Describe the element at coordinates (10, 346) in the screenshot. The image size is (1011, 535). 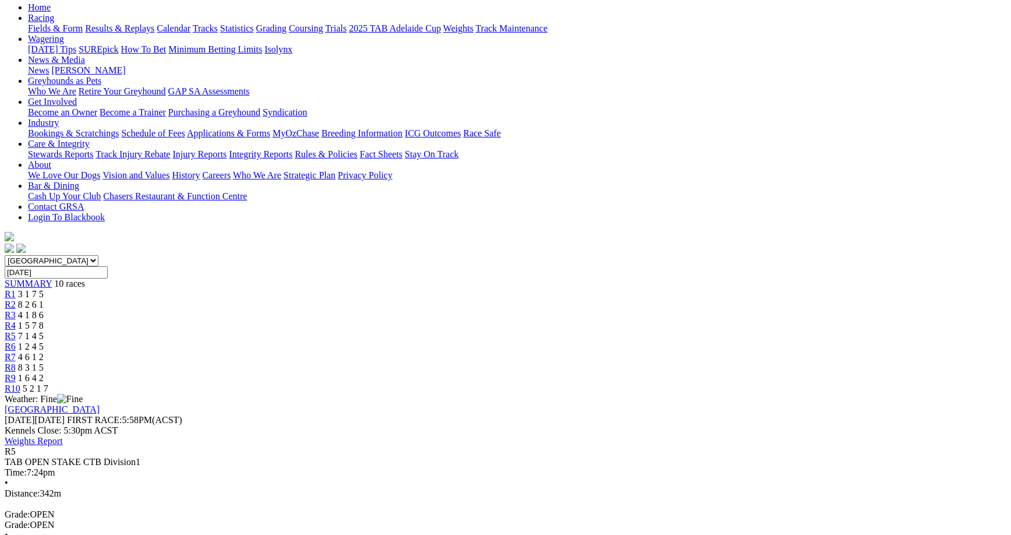
I see `span: R6` at that location.